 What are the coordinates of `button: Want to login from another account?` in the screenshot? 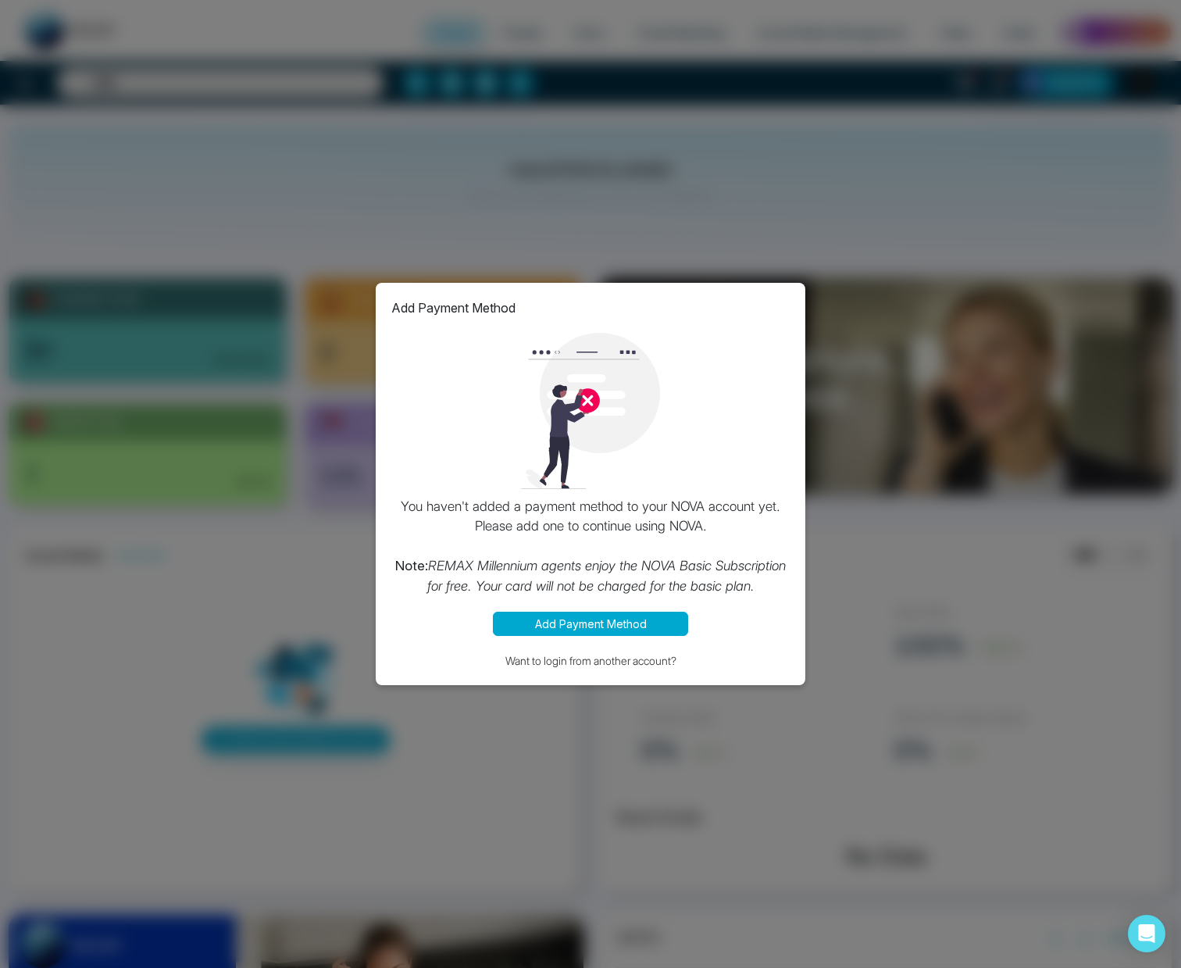 It's located at (591, 660).